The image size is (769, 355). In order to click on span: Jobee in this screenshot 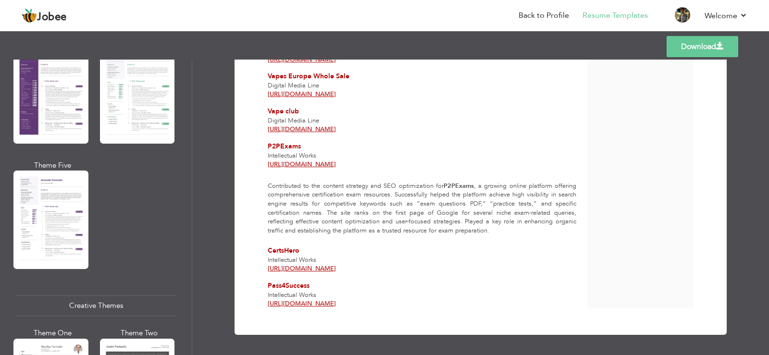, I will do `click(52, 17)`.